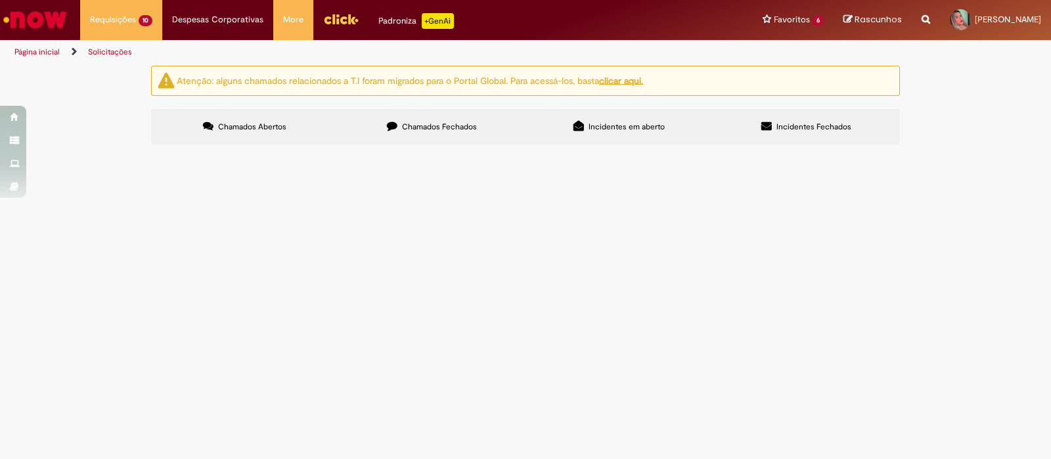 The image size is (1051, 459). I want to click on span: Incidentes Fechados, so click(814, 127).